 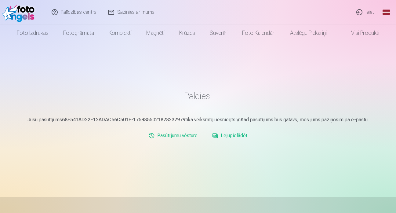 What do you see at coordinates (308, 33) in the screenshot?
I see `a: Atslēgu piekariņi` at bounding box center [308, 33].